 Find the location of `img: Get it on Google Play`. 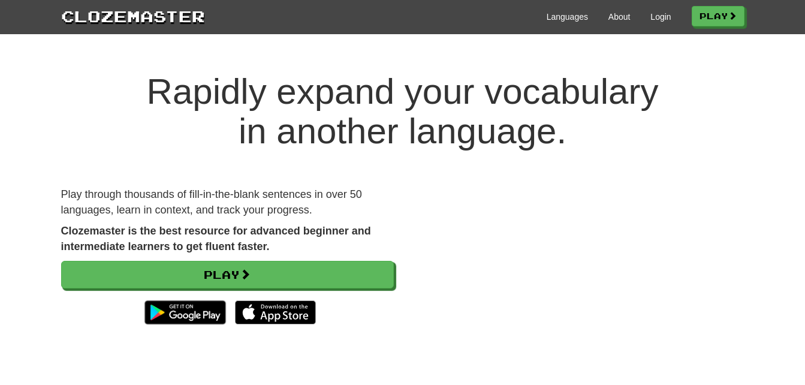

img: Get it on Google Play is located at coordinates (185, 312).